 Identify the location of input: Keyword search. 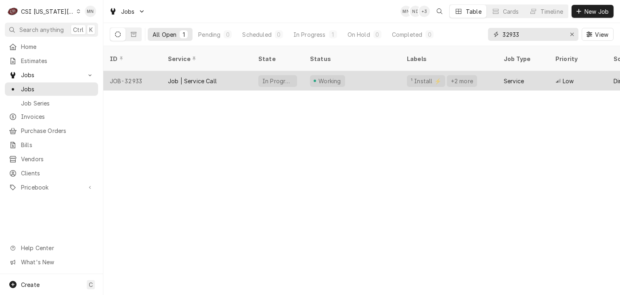
(533, 34).